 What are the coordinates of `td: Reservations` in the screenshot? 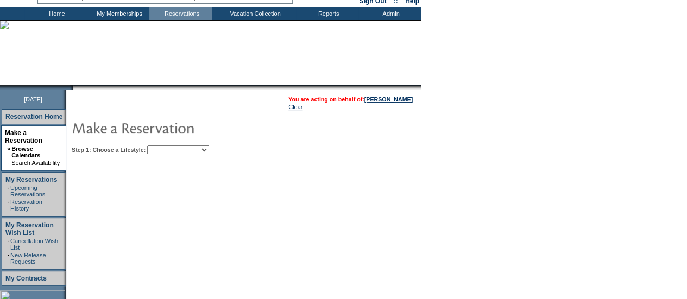 It's located at (180, 13).